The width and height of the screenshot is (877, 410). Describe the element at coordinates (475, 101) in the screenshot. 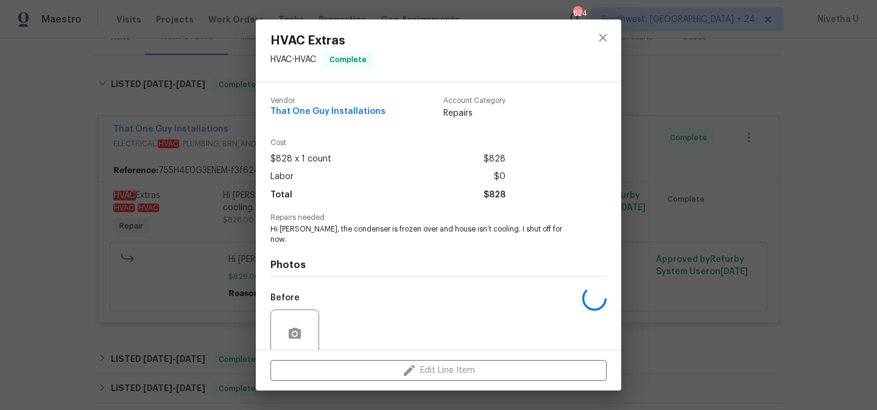

I see `span: Account Category` at that location.